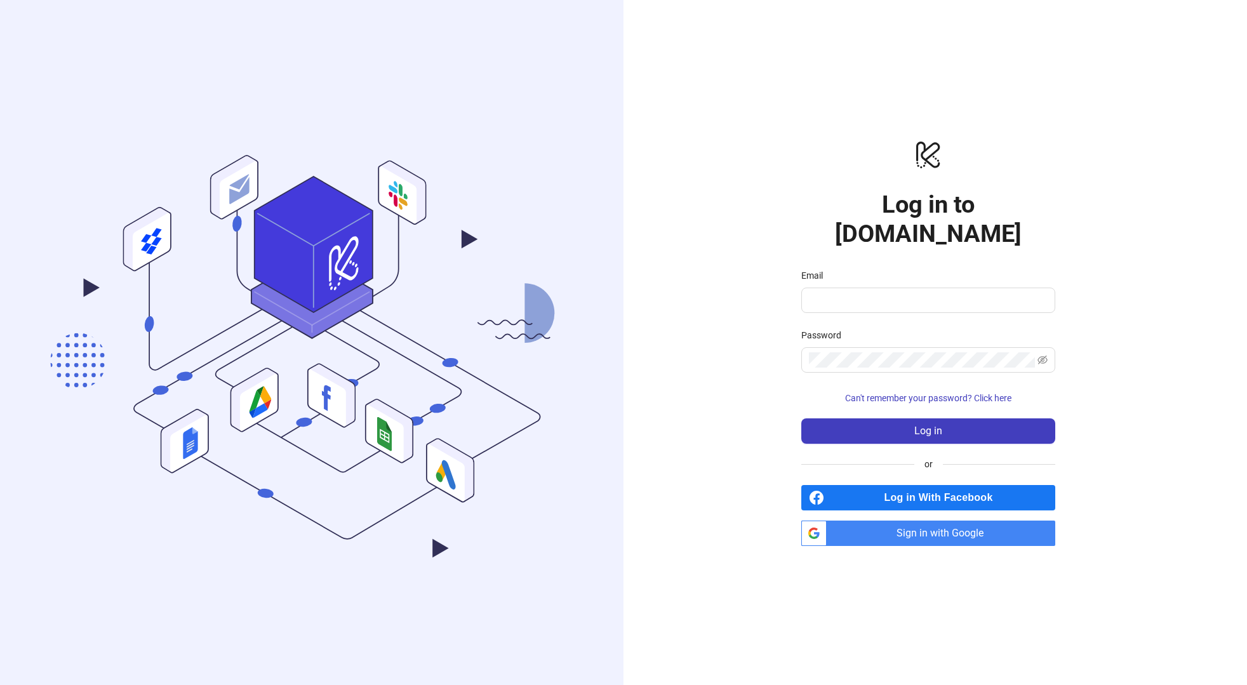  Describe the element at coordinates (816, 276) in the screenshot. I see `label: Email` at that location.